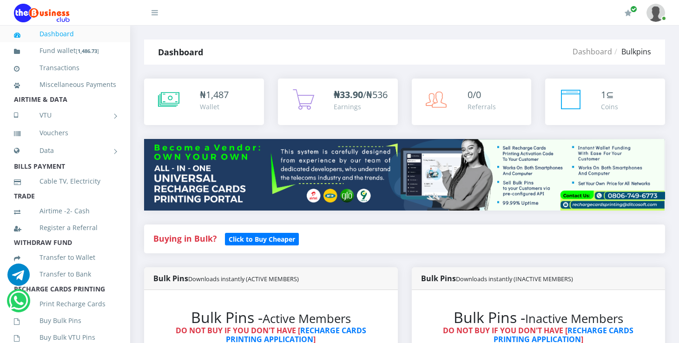 Image resolution: width=679 pixels, height=343 pixels. Describe the element at coordinates (609, 106) in the screenshot. I see `div: Coins` at that location.